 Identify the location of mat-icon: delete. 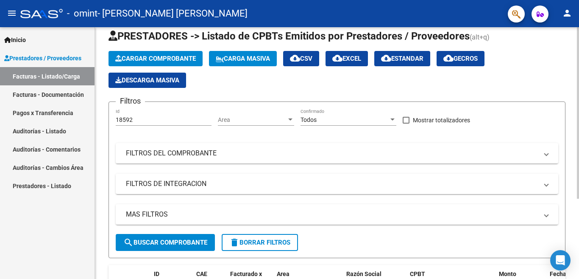
(234, 242).